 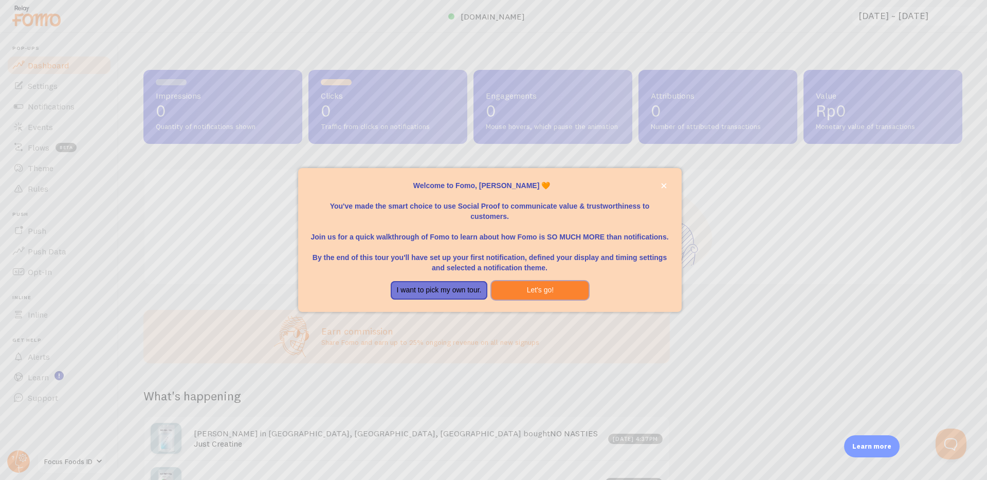 What do you see at coordinates (439, 290) in the screenshot?
I see `button: I want to pick my own tour.` at bounding box center [439, 290].